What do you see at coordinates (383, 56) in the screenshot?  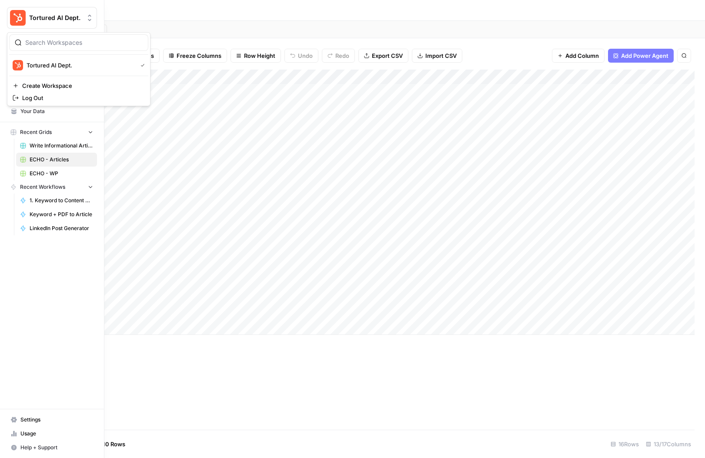 I see `button: Export CSV` at bounding box center [383, 56].